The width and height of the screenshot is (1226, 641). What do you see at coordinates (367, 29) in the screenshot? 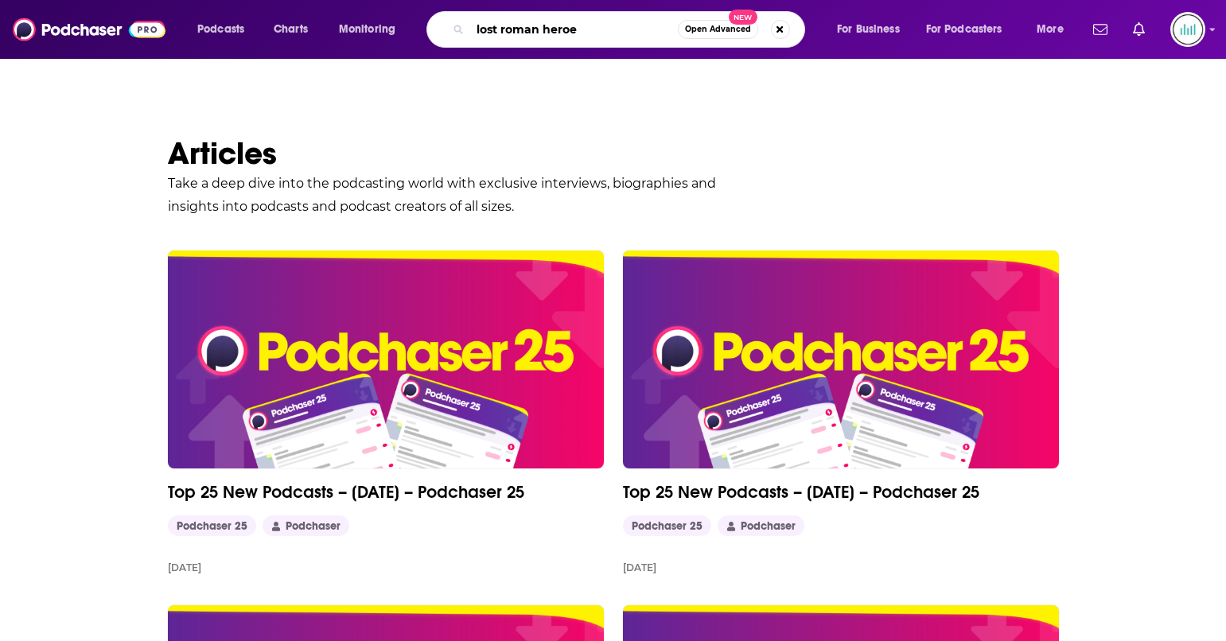
I see `span: Monitoring` at bounding box center [367, 29].